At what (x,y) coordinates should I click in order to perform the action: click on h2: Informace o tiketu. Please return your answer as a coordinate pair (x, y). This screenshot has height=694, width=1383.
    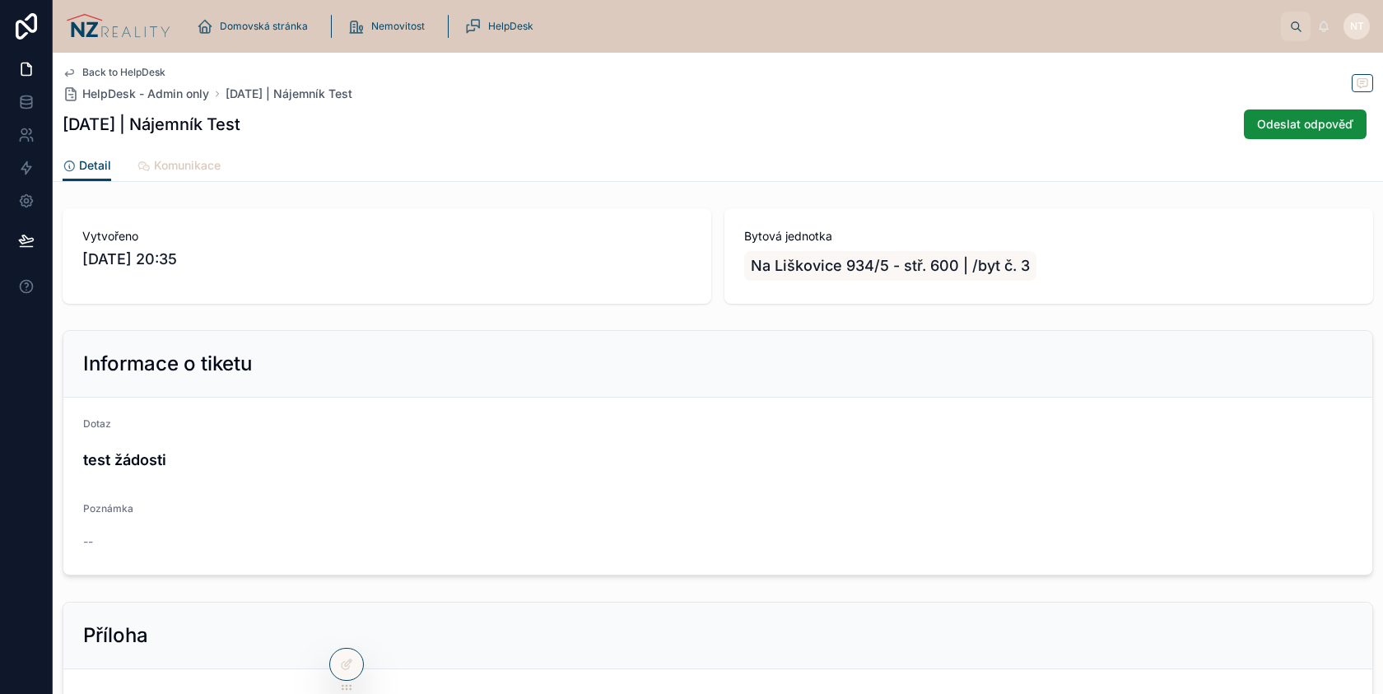
    Looking at the image, I should click on (167, 364).